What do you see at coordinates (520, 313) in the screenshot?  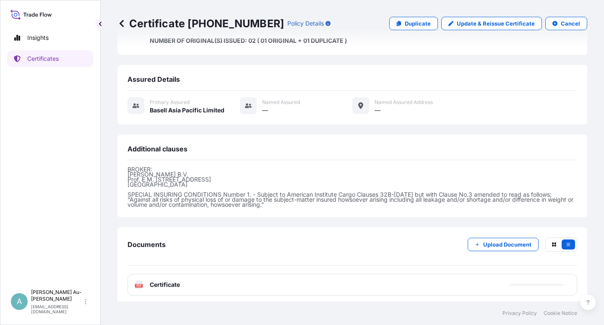 I see `a: Privacy Policy` at bounding box center [520, 313].